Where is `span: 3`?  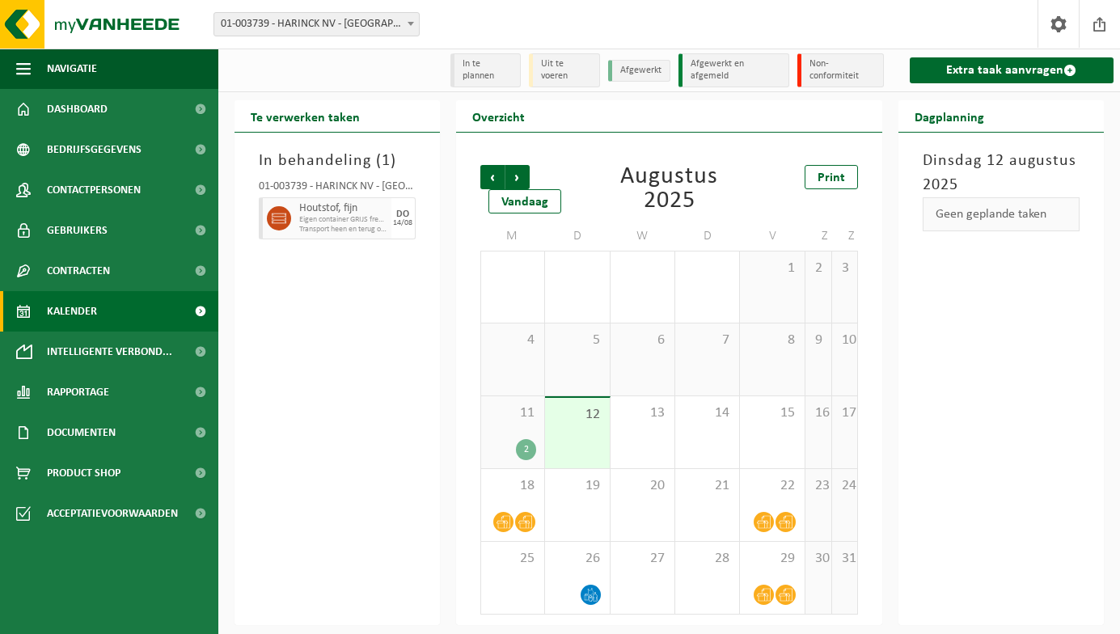 span: 3 is located at coordinates (845, 268).